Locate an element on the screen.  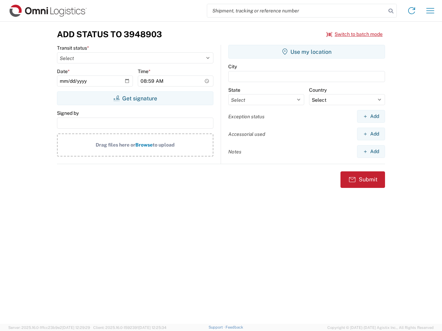
label: Notes is located at coordinates (235, 152).